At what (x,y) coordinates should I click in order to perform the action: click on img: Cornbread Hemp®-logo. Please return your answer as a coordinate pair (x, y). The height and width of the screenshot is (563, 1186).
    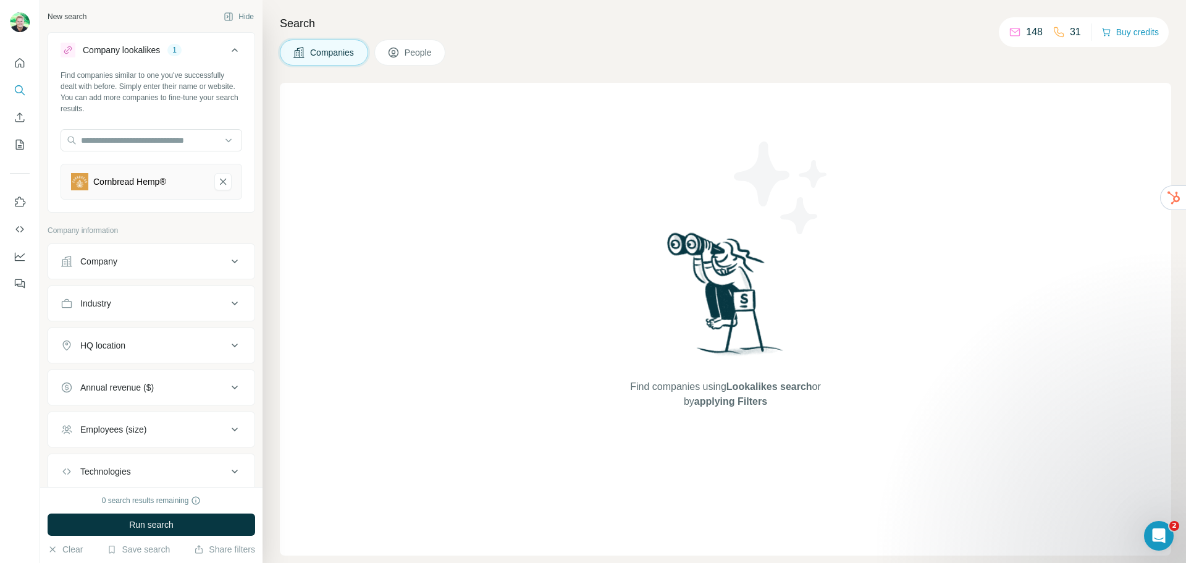
    Looking at the image, I should click on (80, 182).